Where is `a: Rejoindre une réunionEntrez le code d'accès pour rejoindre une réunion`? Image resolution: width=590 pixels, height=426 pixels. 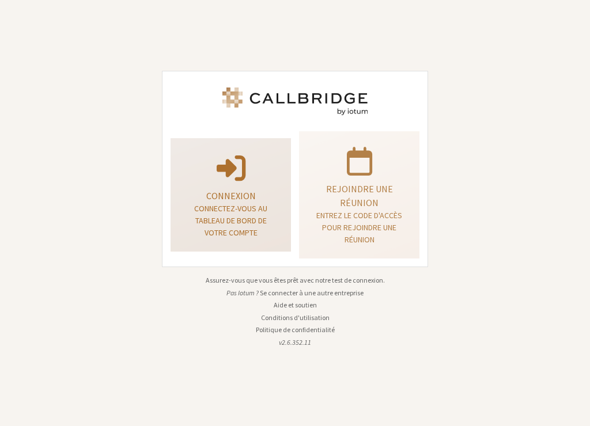
a: Rejoindre une réunionEntrez le code d'accès pour rejoindre une réunion is located at coordinates (359, 195).